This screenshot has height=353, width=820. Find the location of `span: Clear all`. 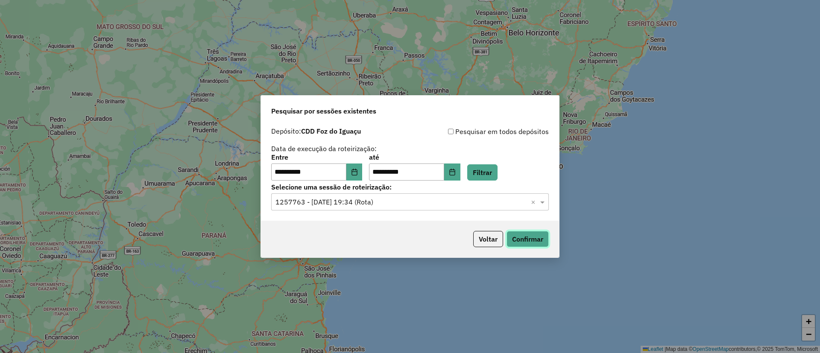

span: Clear all is located at coordinates (535, 202).